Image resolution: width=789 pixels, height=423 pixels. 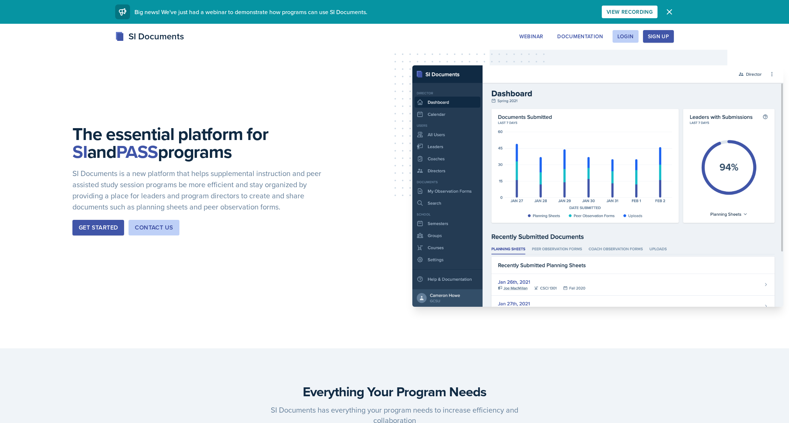 What do you see at coordinates (580, 36) in the screenshot?
I see `div: Documentation` at bounding box center [580, 36].